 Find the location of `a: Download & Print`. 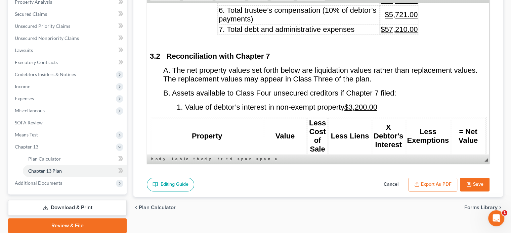

a: Download & Print is located at coordinates (67, 208).